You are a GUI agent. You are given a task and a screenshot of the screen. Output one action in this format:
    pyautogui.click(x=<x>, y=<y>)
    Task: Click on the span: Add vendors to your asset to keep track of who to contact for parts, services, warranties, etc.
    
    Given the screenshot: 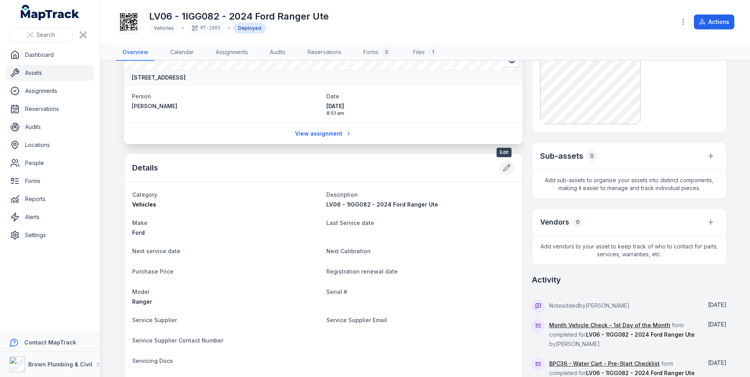 What is the action you would take?
    pyautogui.click(x=629, y=251)
    